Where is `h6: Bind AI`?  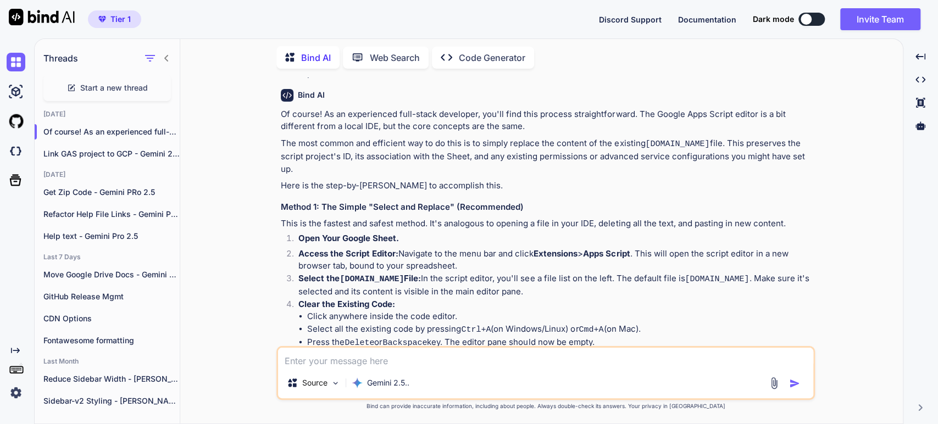
h6: Bind AI is located at coordinates (311, 95).